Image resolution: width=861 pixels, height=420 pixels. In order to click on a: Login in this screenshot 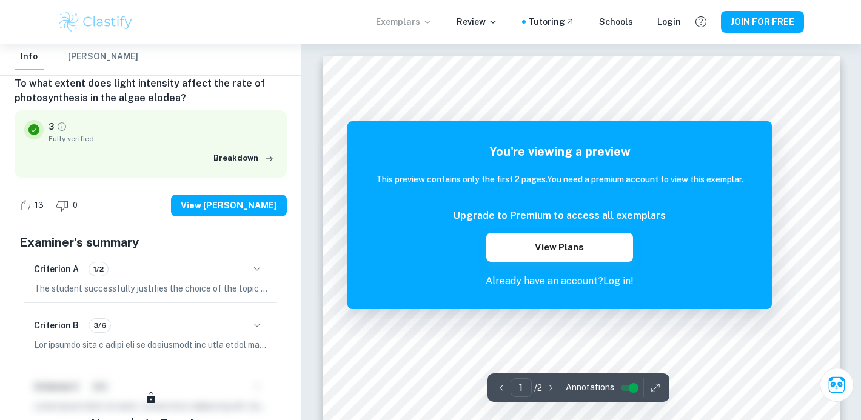, I will do `click(669, 22)`.